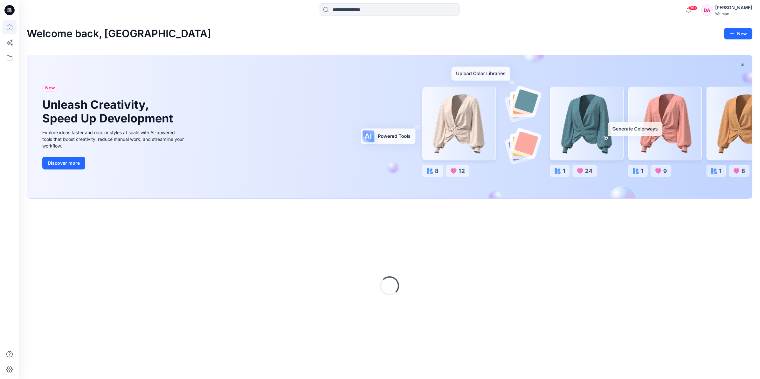 Image resolution: width=760 pixels, height=379 pixels. Describe the element at coordinates (692, 8) in the screenshot. I see `span: 99+` at that location.